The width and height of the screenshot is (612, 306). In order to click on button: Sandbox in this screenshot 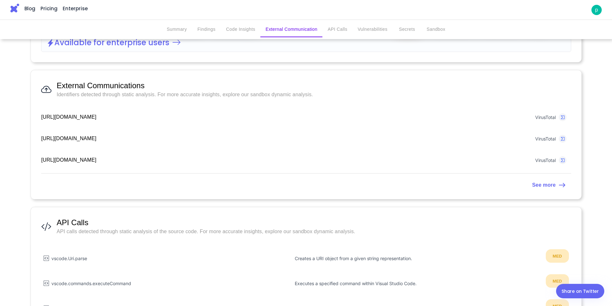, I will do `click(436, 30)`.